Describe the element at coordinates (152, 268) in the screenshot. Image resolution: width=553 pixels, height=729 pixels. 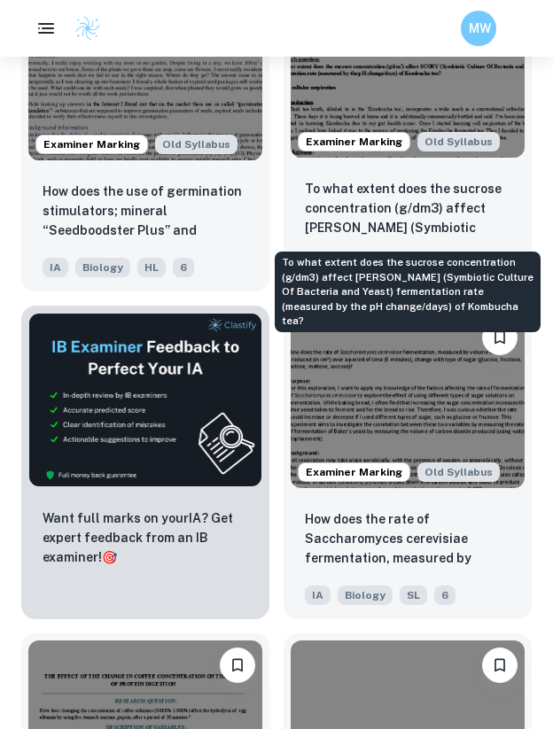
I see `span: HL` at that location.